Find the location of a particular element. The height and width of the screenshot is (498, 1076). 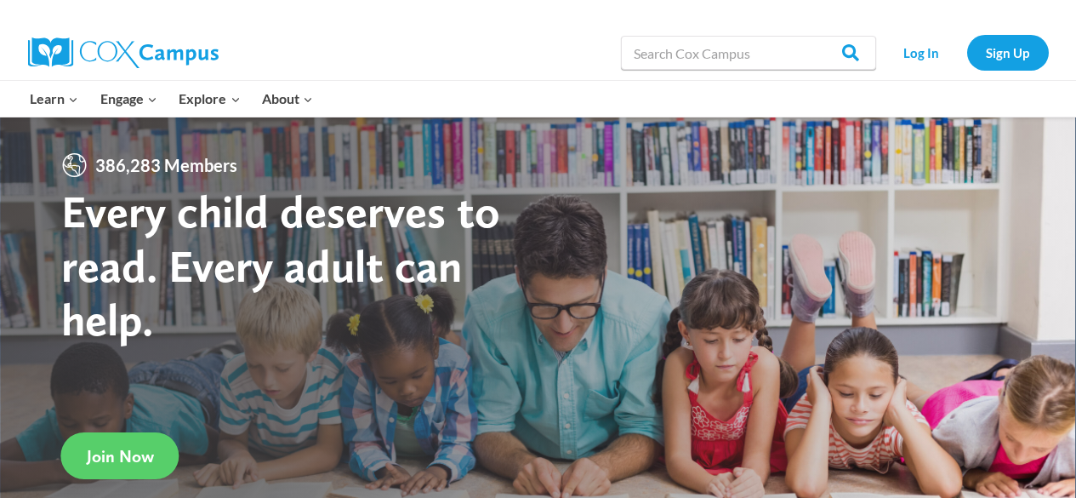

a: Sign Up is located at coordinates (1008, 52).